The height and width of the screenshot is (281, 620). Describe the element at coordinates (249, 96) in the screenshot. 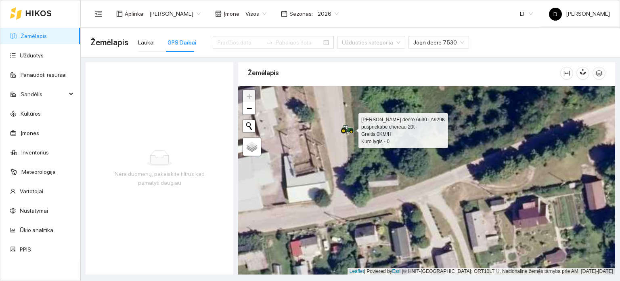

I see `a: Zoom in` at that location.